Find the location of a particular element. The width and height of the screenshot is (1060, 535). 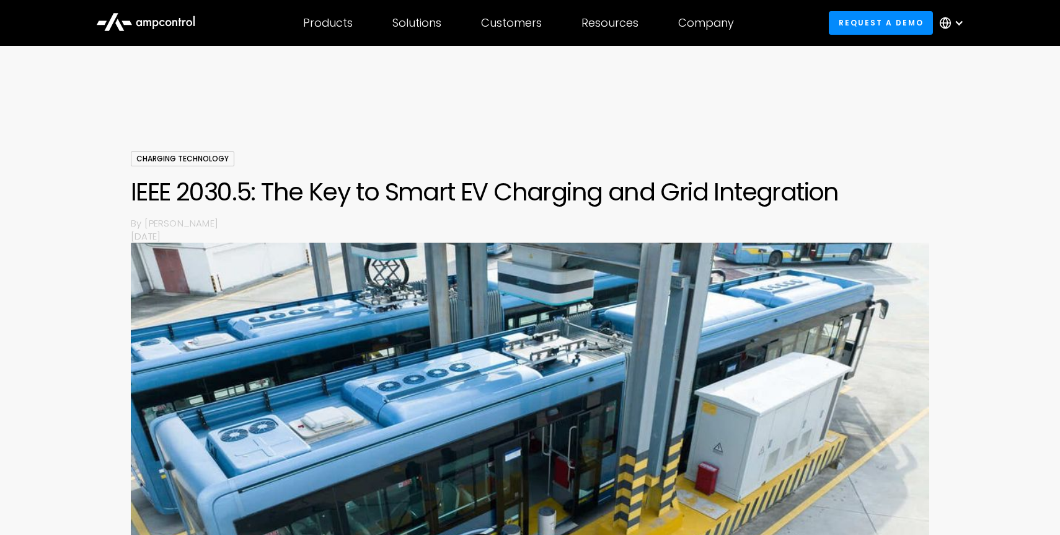

p: By is located at coordinates (138, 223).